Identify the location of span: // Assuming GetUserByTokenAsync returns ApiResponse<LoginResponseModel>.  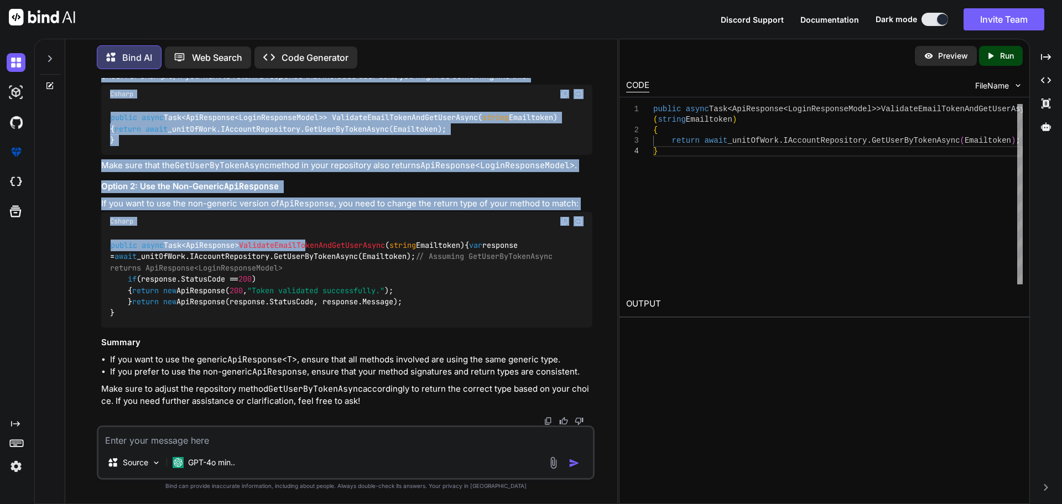
(334, 262).